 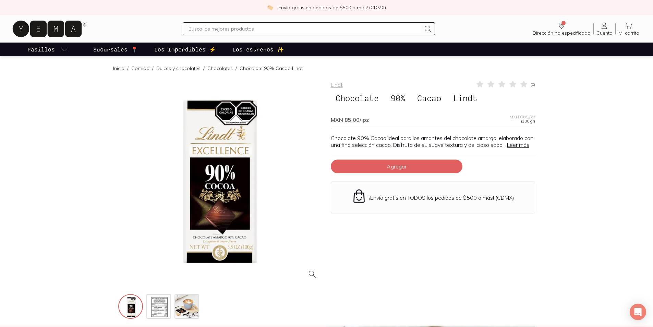 I want to click on a: Sucursales 📍, so click(x=116, y=49).